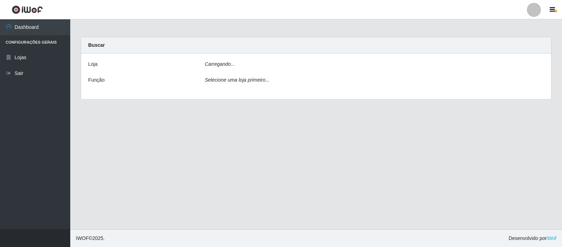  What do you see at coordinates (96, 45) in the screenshot?
I see `strong: Buscar` at bounding box center [96, 45].